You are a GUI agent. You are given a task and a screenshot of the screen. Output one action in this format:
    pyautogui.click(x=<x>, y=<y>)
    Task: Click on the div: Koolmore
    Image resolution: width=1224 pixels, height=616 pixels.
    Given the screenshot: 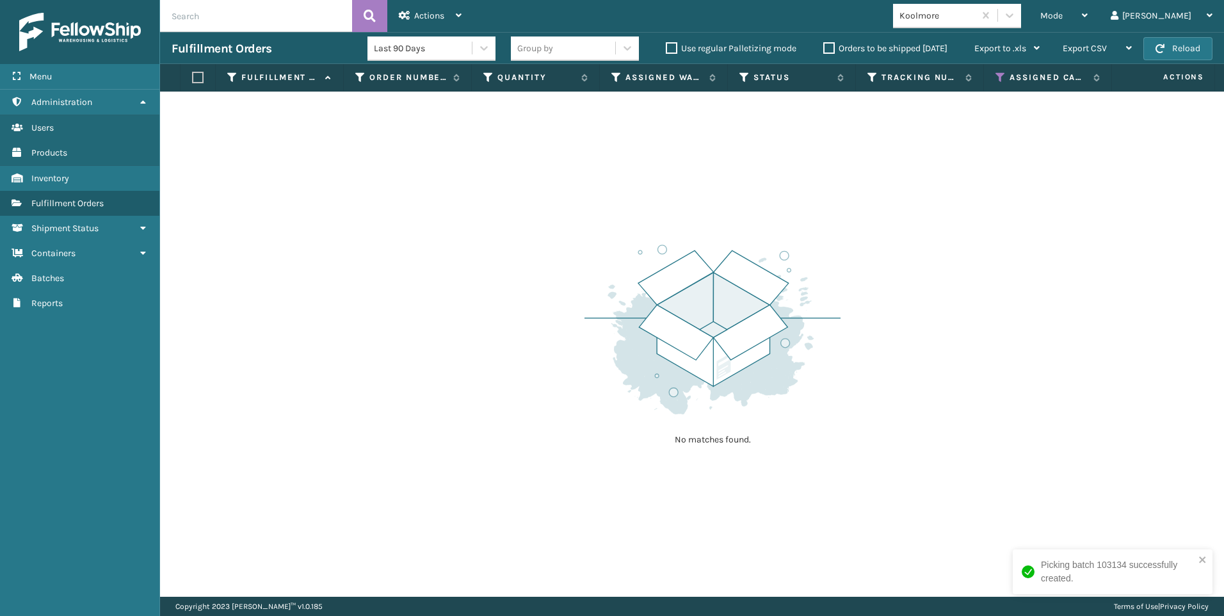 What is the action you would take?
    pyautogui.click(x=937, y=15)
    